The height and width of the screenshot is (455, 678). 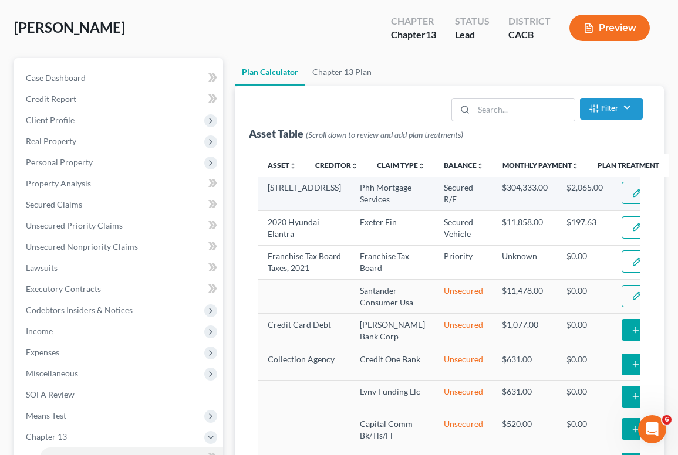 I want to click on span: Miscellaneous, so click(x=52, y=373).